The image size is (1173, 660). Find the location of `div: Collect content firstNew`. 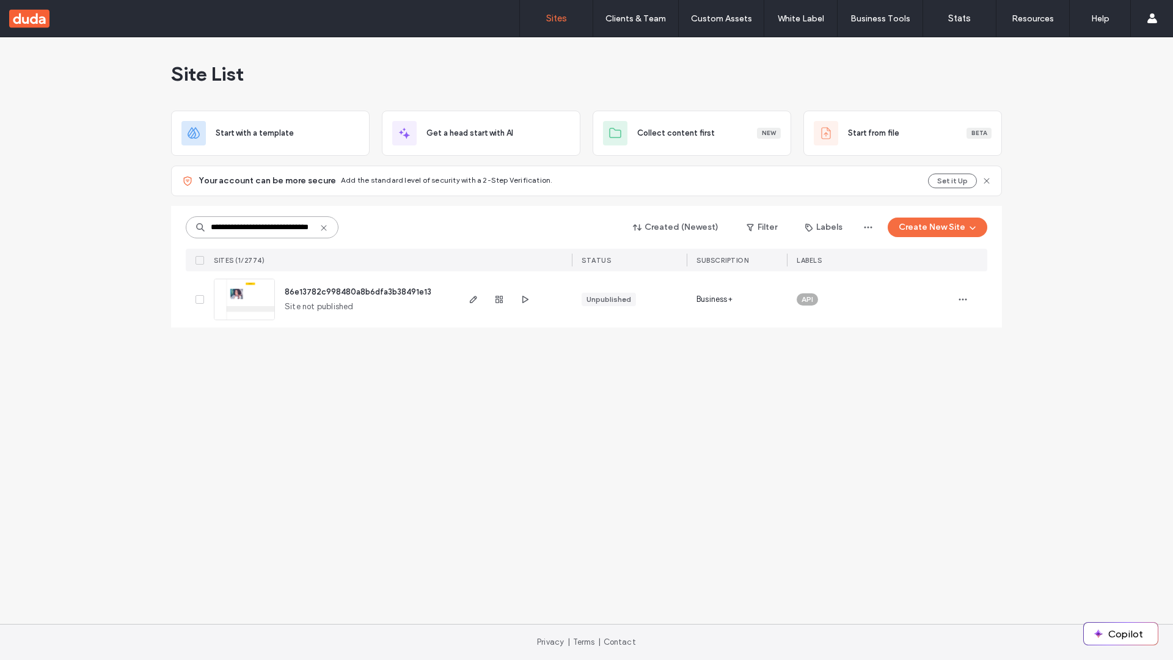

div: Collect content firstNew is located at coordinates (692, 133).